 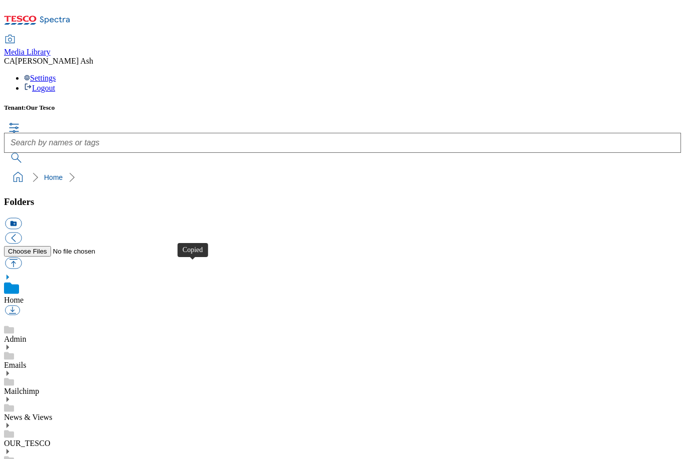 What do you see at coordinates (27, 443) in the screenshot?
I see `a: OUR_TESCO` at bounding box center [27, 443].